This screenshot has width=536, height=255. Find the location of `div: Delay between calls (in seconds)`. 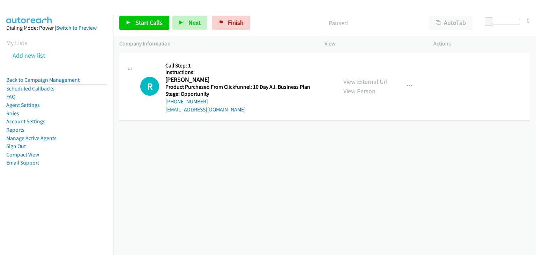

div: Delay between calls (in seconds) is located at coordinates (504, 22).